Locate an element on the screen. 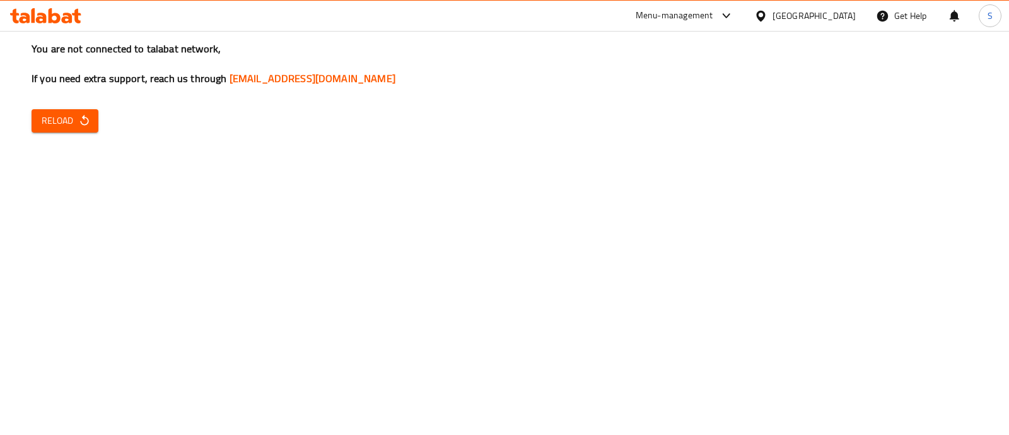 Image resolution: width=1009 pixels, height=435 pixels. div: Menu-management is located at coordinates (674, 16).